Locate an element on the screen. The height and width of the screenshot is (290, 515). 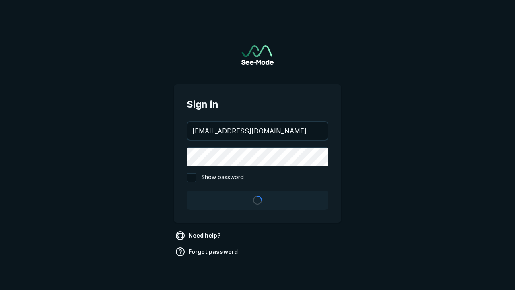
span: Show password is located at coordinates (223, 178).